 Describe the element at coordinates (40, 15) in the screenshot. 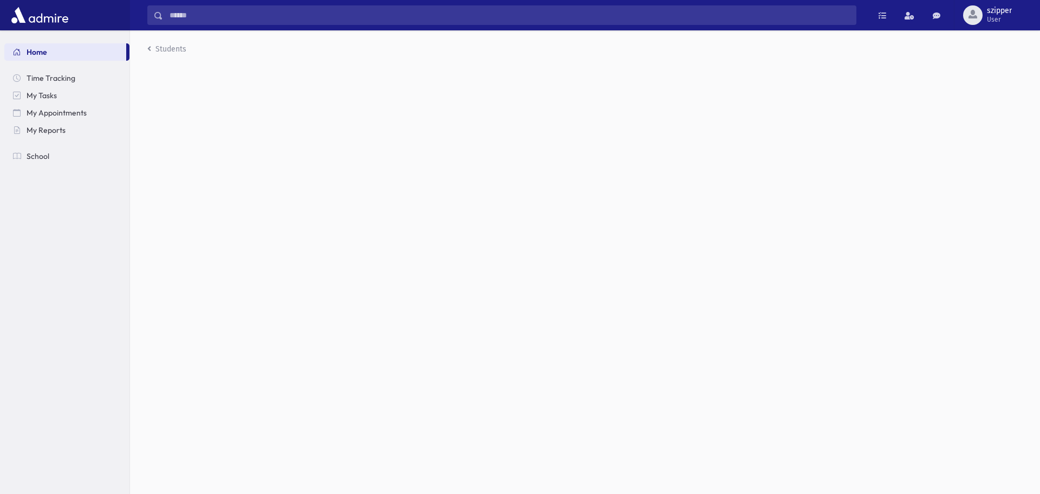

I see `img: AdmirePro` at that location.